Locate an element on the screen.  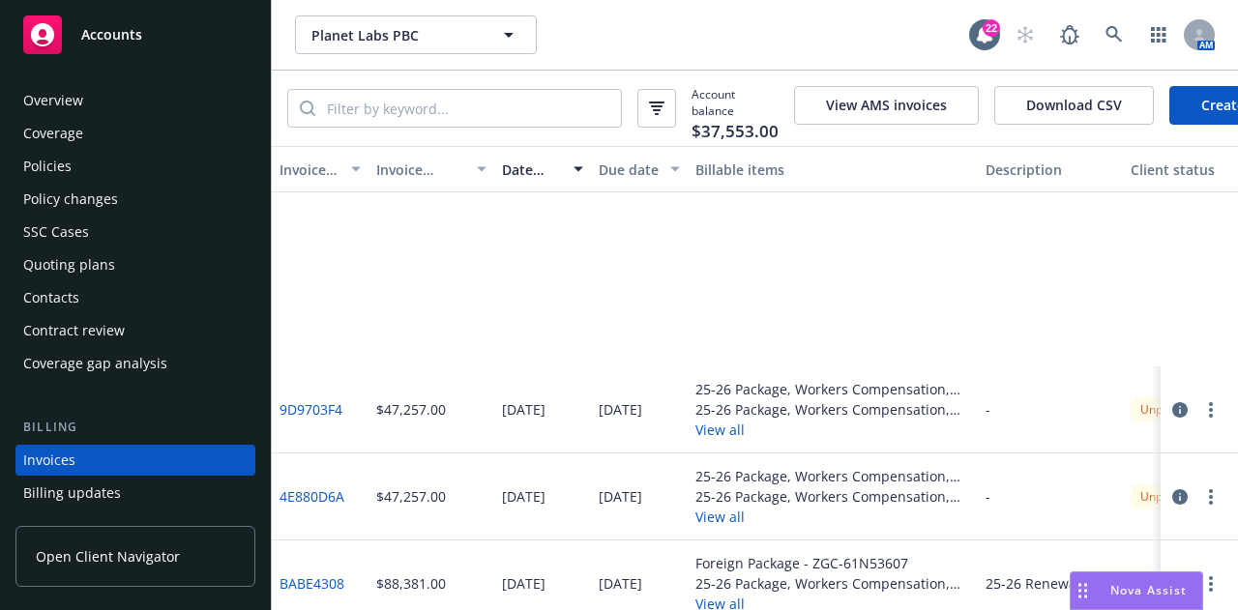
a: Overview is located at coordinates (135, 101).